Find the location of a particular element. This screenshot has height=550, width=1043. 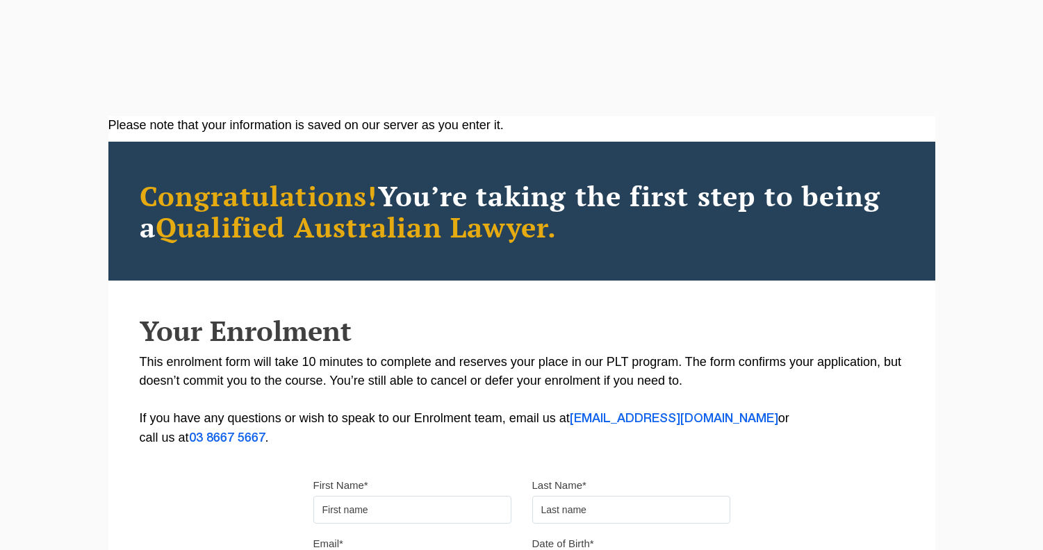

span: Congratulations! is located at coordinates (258, 195).